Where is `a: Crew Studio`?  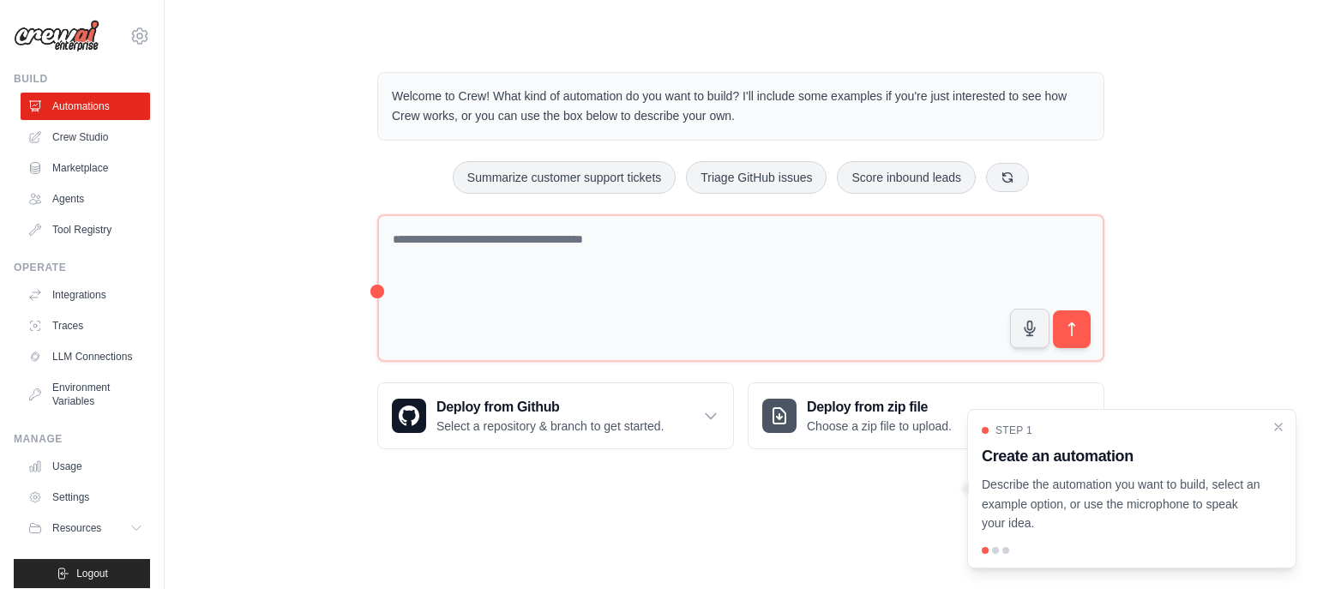
a: Crew Studio is located at coordinates (85, 137).